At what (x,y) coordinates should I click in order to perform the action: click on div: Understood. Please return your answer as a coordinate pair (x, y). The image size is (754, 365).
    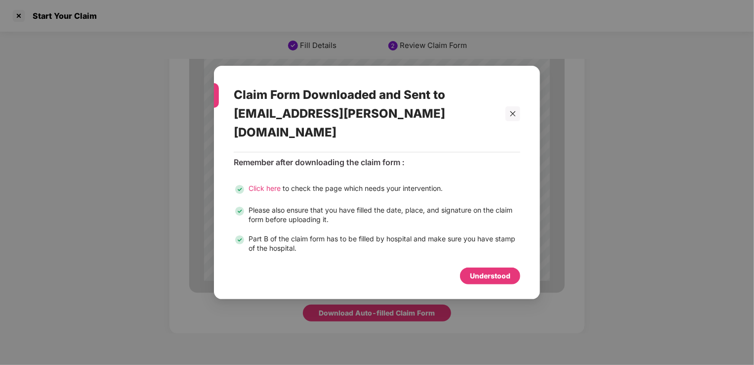
    Looking at the image, I should click on (490, 276).